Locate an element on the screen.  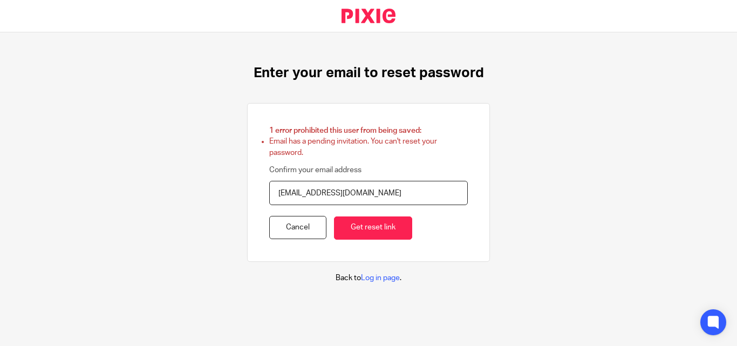
input: Get reset link is located at coordinates (373, 228).